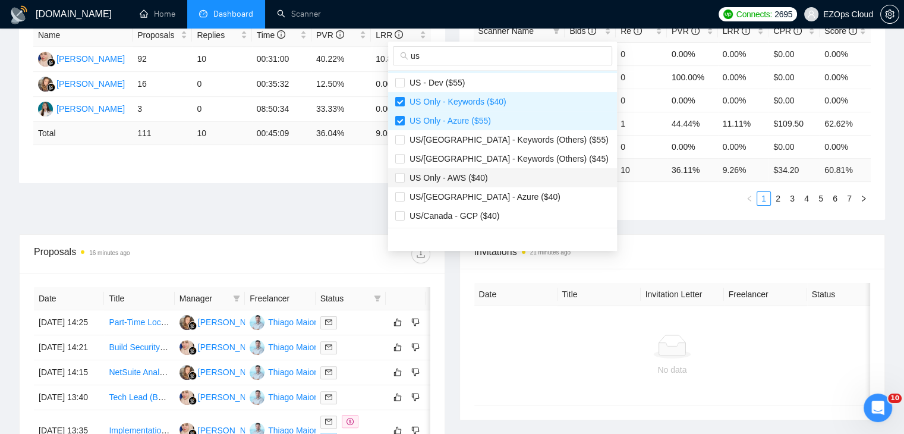 This screenshot has width=904, height=434. What do you see at coordinates (599, 294) in the screenshot?
I see `th: Title` at bounding box center [599, 294].